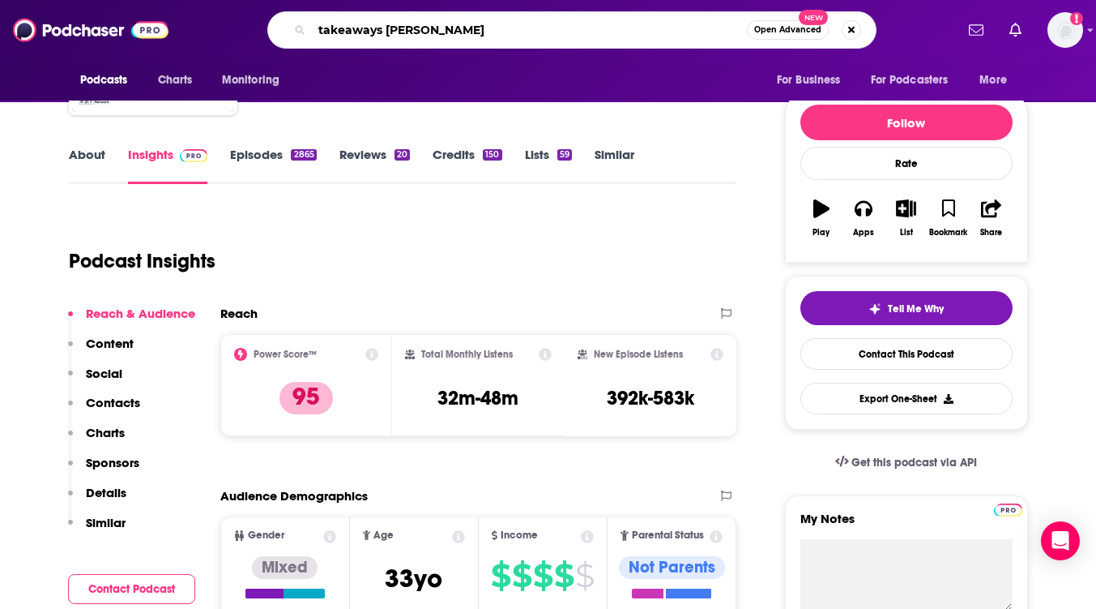  I want to click on button: Apps, so click(864, 218).